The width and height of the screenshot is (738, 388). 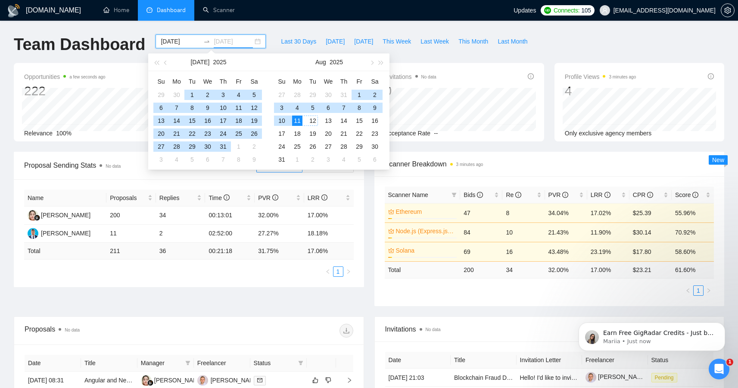 What do you see at coordinates (601, 91) in the screenshot?
I see `div: 4` at bounding box center [601, 91].